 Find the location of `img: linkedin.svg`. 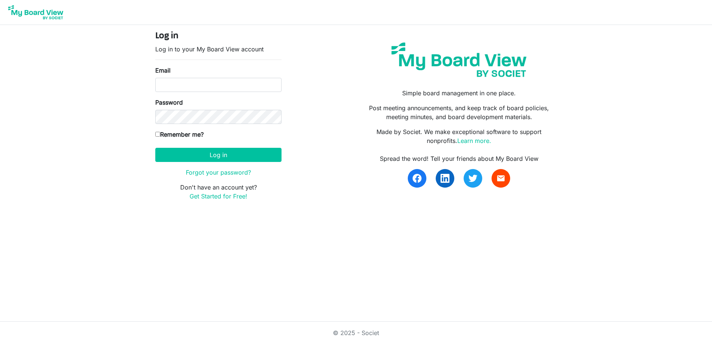

img: linkedin.svg is located at coordinates (445, 178).